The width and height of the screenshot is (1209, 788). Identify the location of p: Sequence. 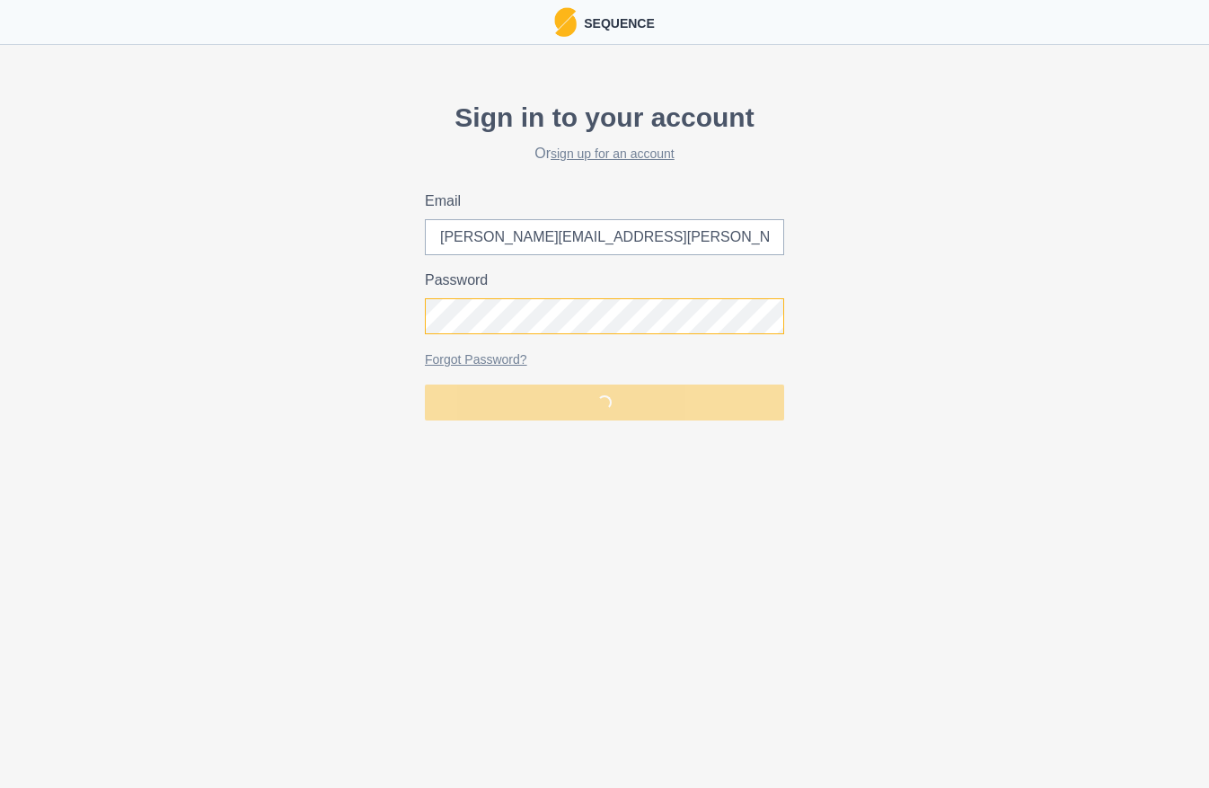
(615, 22).